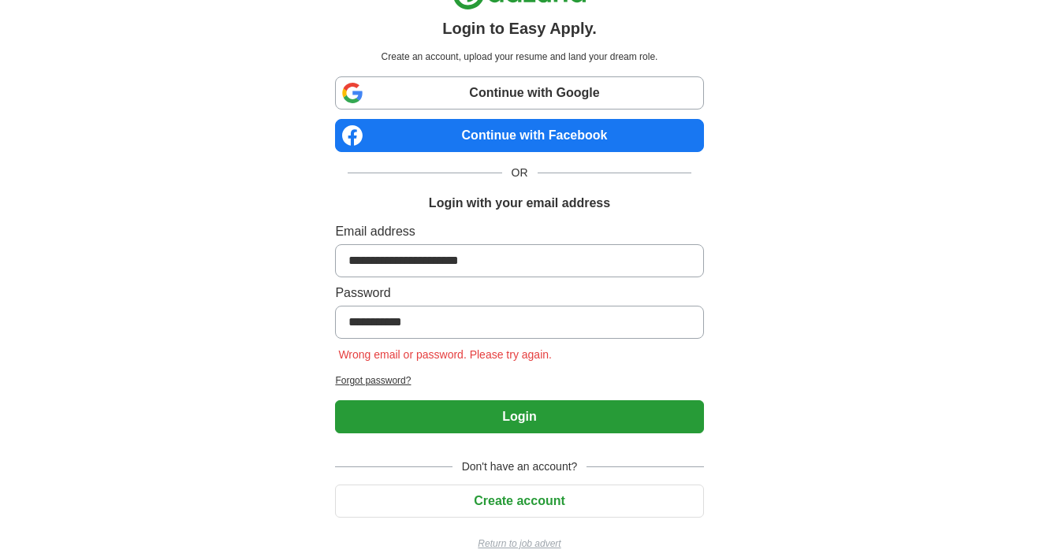  What do you see at coordinates (519, 544) in the screenshot?
I see `p: Return to job advert` at bounding box center [519, 544].